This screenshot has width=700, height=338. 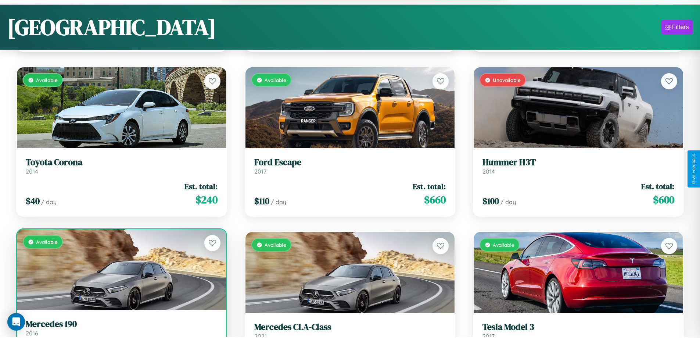 I want to click on a: Mercedes 1902016, so click(x=122, y=328).